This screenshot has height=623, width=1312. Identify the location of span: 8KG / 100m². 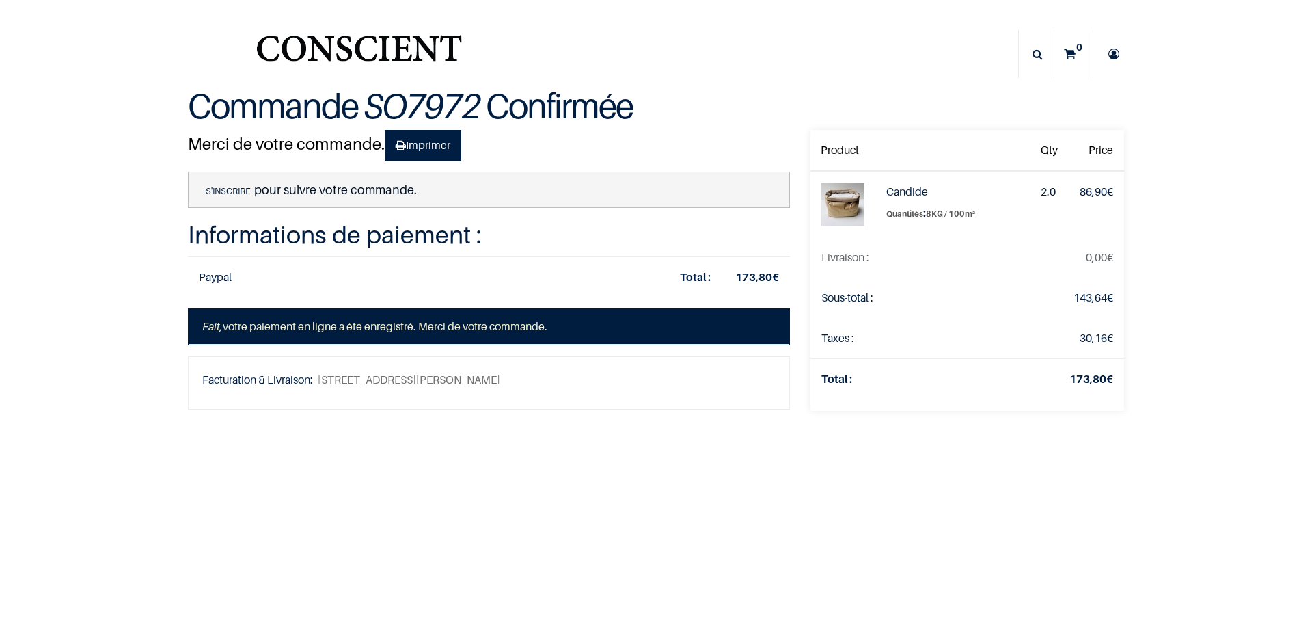
(951, 213).